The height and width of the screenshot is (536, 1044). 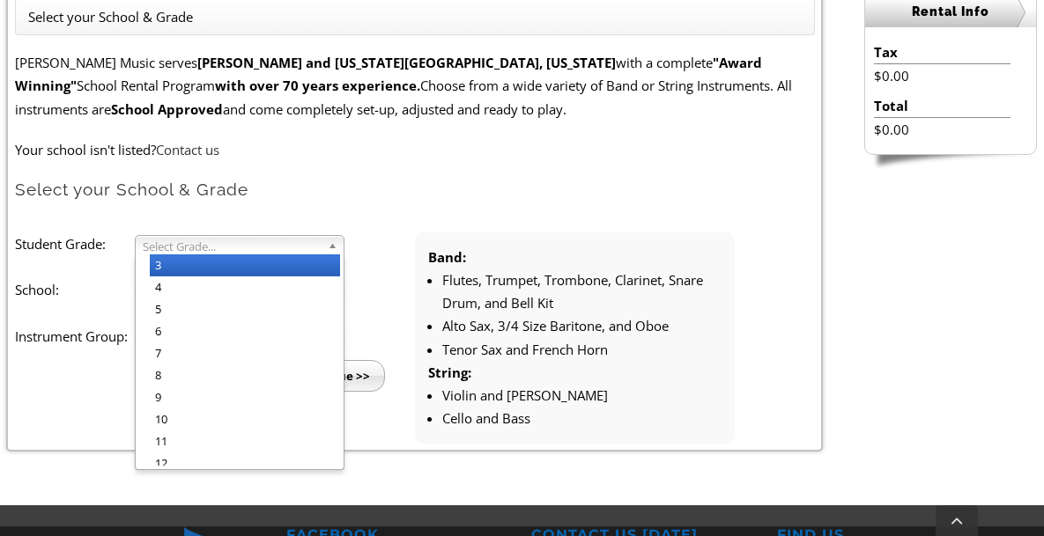 What do you see at coordinates (245, 419) in the screenshot?
I see `li: 10` at bounding box center [245, 419].